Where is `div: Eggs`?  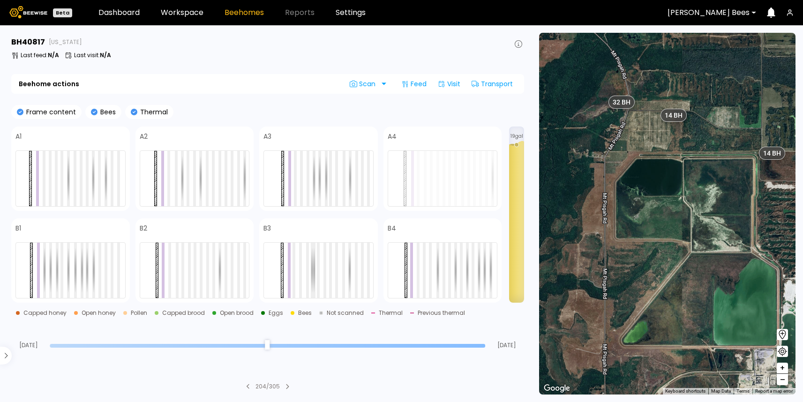
div: Eggs is located at coordinates (276, 313).